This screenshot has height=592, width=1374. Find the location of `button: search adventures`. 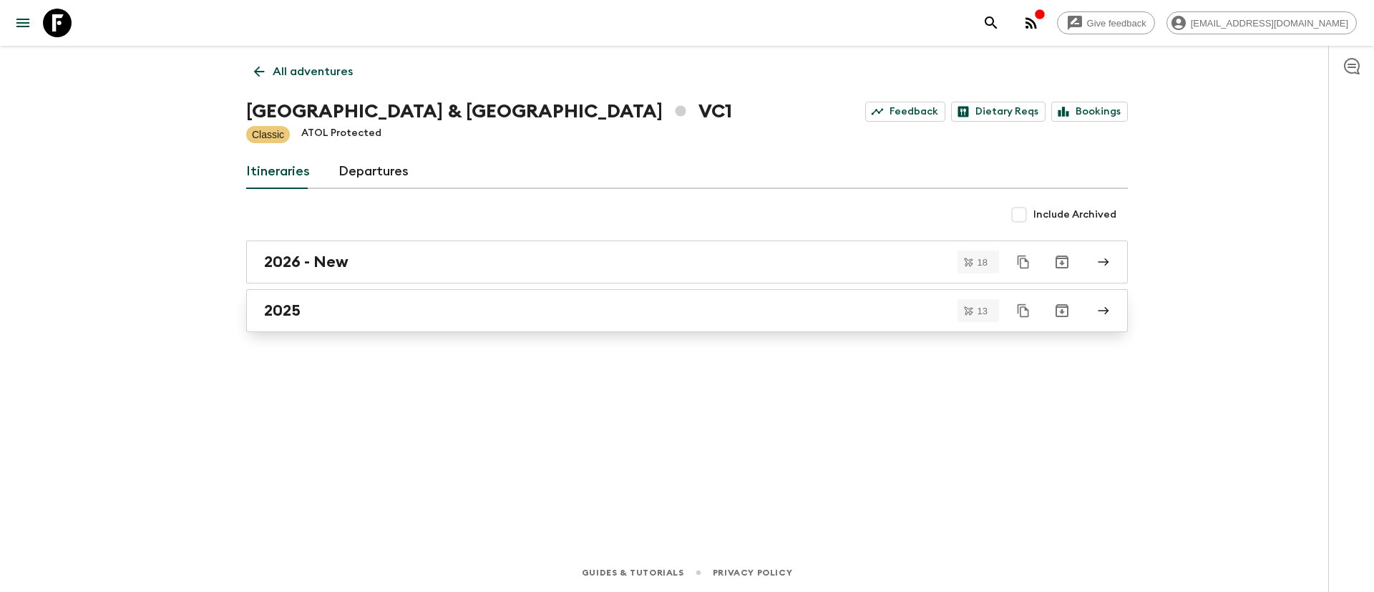

button: search adventures is located at coordinates (991, 23).